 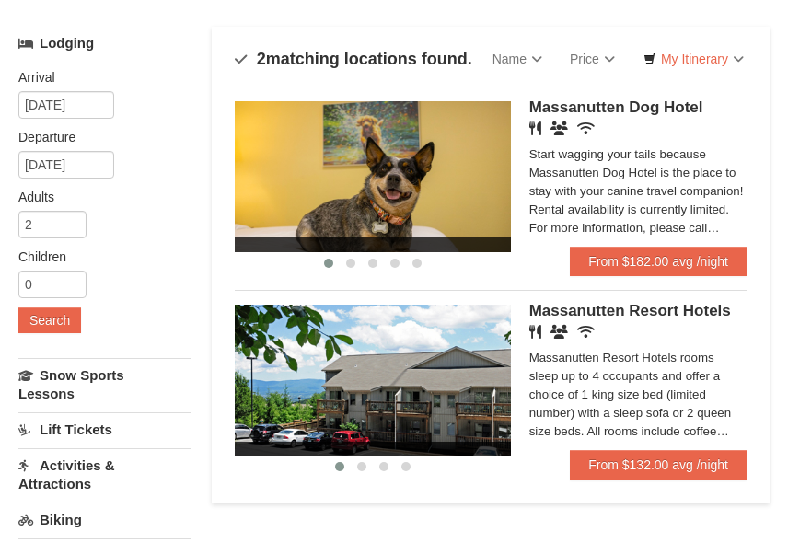 What do you see at coordinates (261, 59) in the screenshot?
I see `span: 2` at bounding box center [261, 59].